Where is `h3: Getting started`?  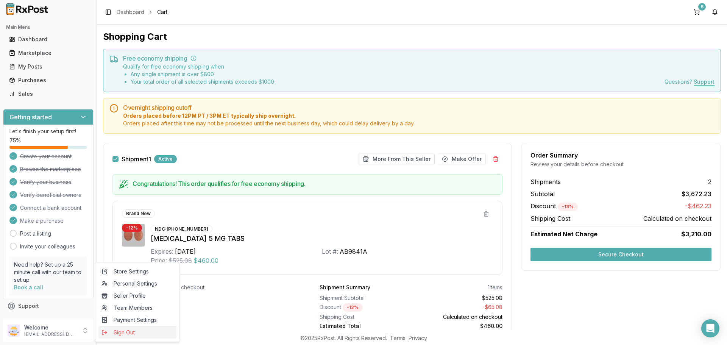 h3: Getting started is located at coordinates (31, 117).